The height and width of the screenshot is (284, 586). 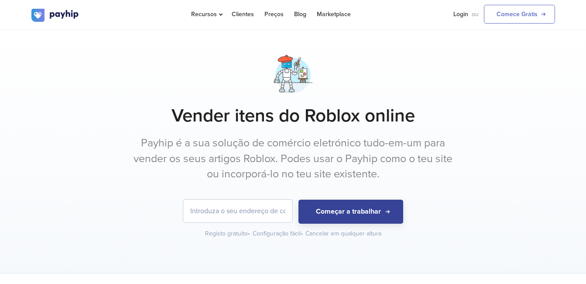 I want to click on button: Começar a trabalhar, so click(x=351, y=211).